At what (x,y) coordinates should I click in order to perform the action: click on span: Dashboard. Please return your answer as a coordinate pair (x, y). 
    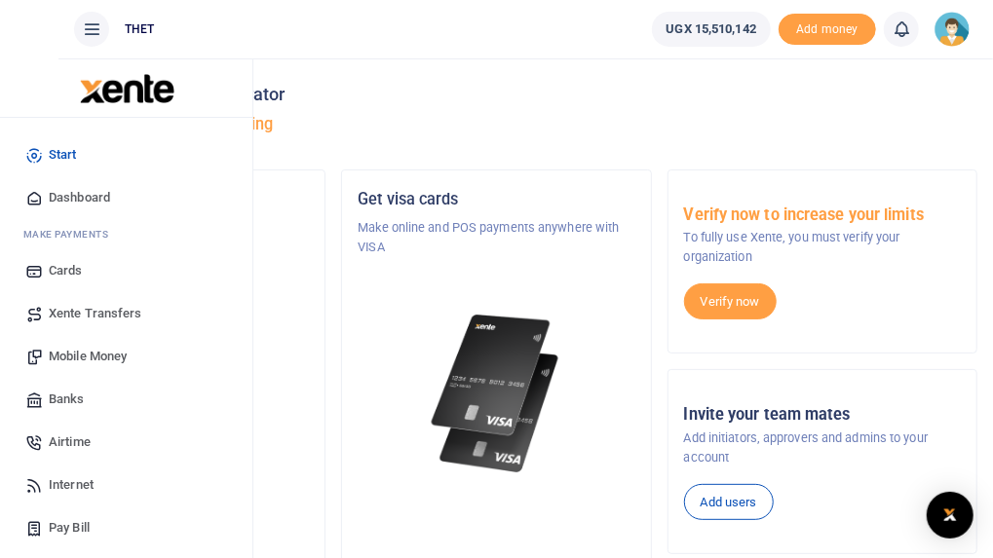
    Looking at the image, I should click on (79, 198).